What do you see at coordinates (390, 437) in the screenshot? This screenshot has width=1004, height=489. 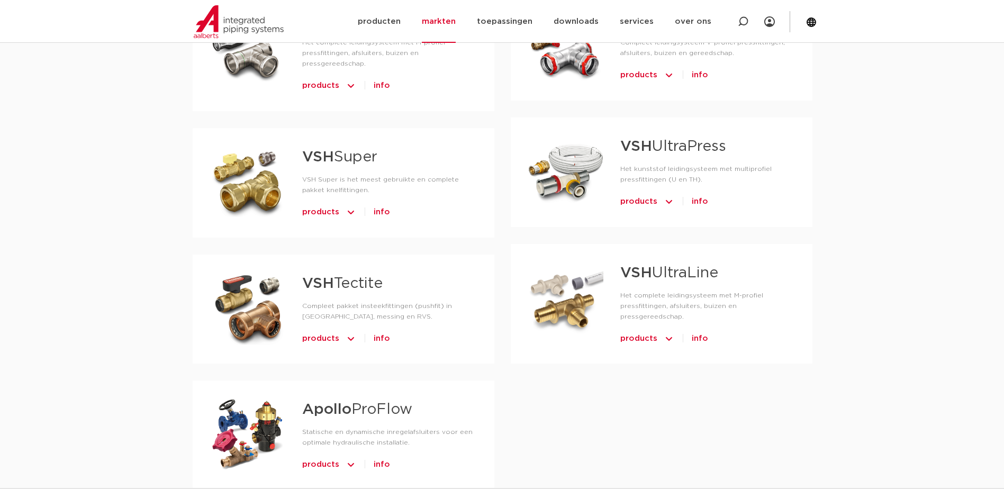 I see `p: Statische en dynamische inregelafsluiters voor een optimale hydraulische installatie.` at bounding box center [390, 437].